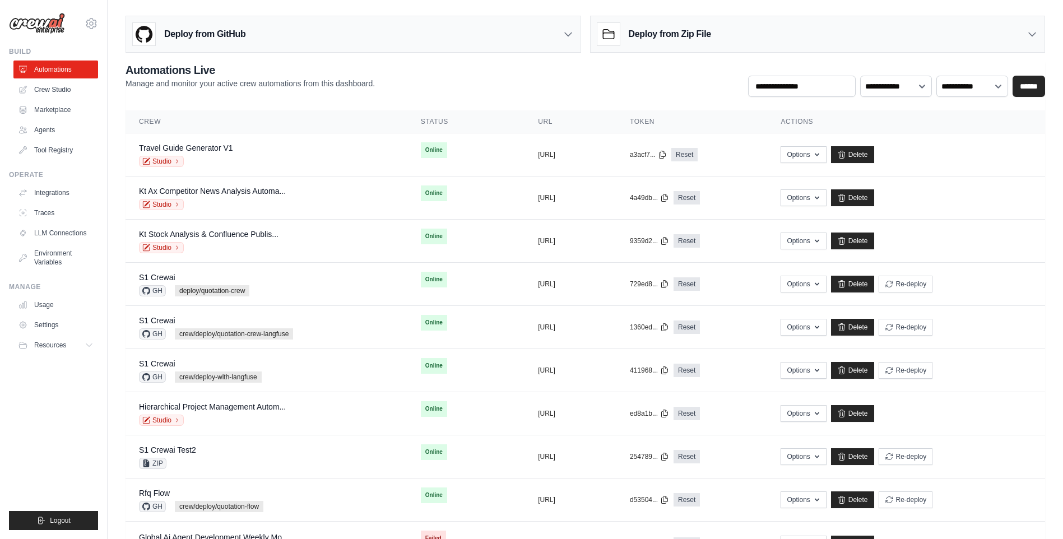 Image resolution: width=1063 pixels, height=539 pixels. What do you see at coordinates (53, 175) in the screenshot?
I see `div: Operate` at bounding box center [53, 175].